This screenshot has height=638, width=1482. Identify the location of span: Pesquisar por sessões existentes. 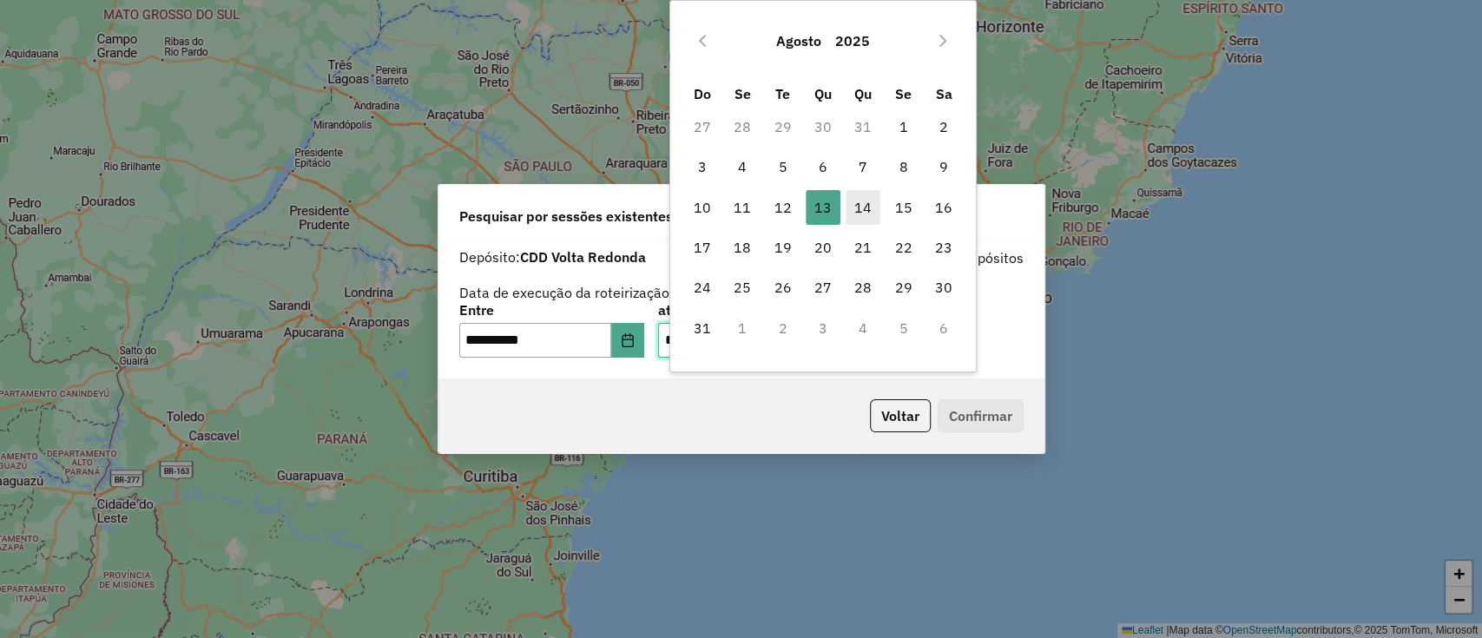
(566, 216).